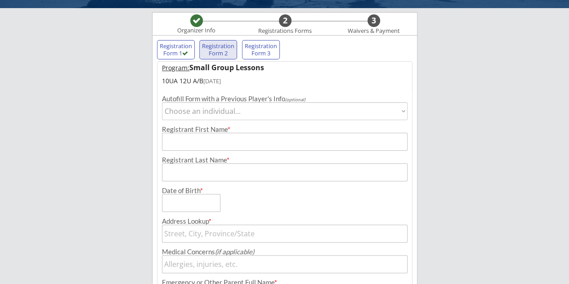  What do you see at coordinates (284, 251) in the screenshot?
I see `div: Medical Concerns` at bounding box center [284, 251].